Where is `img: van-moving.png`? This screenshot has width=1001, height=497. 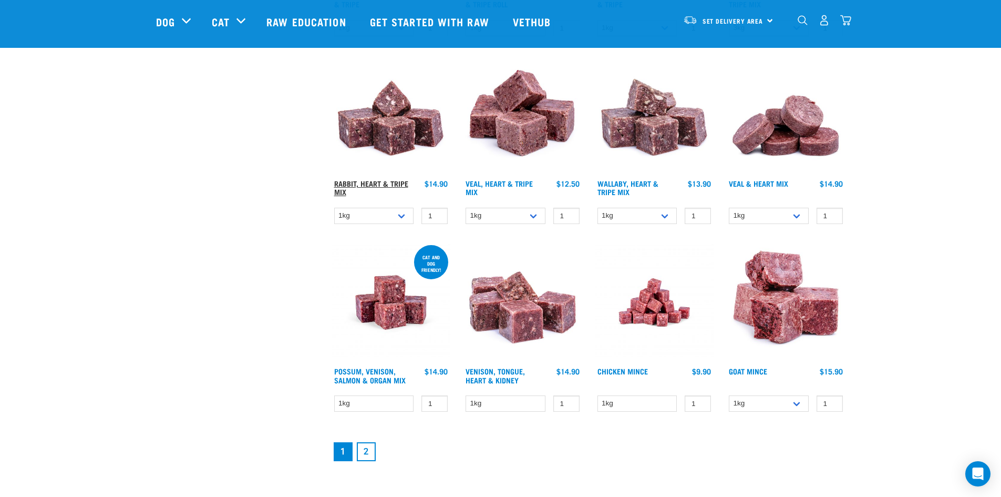 img: van-moving.png is located at coordinates (690, 20).